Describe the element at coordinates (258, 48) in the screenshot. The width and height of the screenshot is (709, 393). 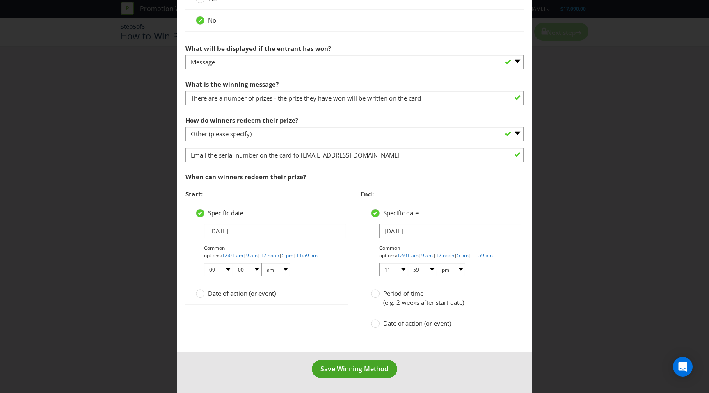
I see `span: What will be displayed if the entrant has won?` at that location.